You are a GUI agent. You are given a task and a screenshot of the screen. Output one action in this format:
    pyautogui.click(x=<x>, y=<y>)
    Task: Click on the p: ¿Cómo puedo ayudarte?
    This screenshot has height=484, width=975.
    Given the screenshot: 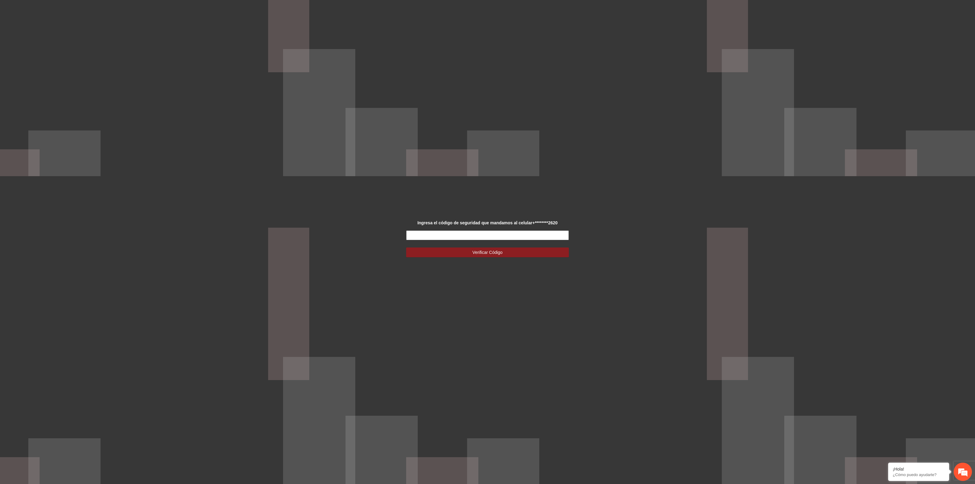 What is the action you would take?
    pyautogui.click(x=919, y=474)
    